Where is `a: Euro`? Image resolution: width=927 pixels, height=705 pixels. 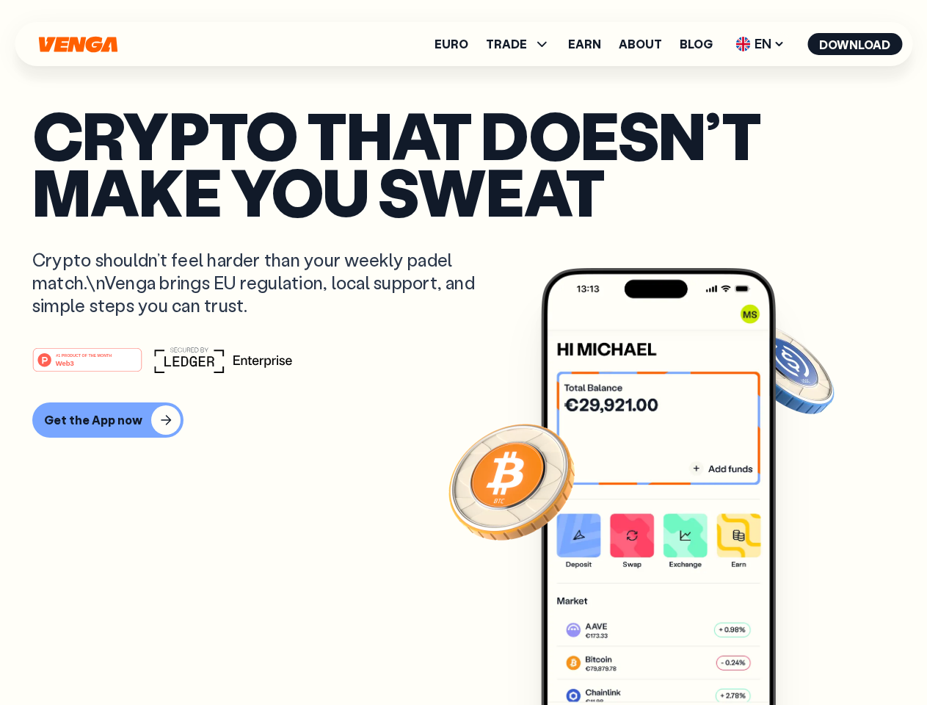
a: Euro is located at coordinates (452, 44).